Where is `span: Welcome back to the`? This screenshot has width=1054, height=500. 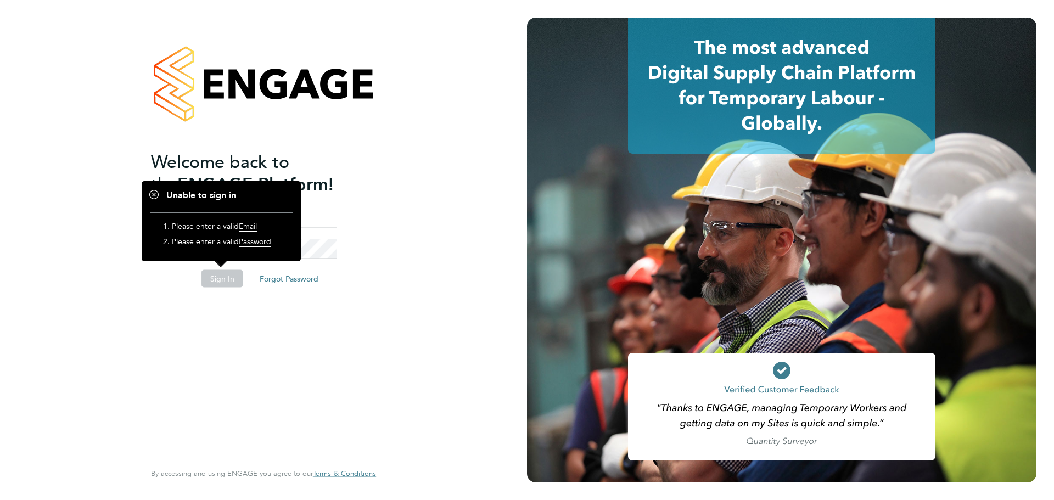
span: Welcome back to the is located at coordinates (220, 173).